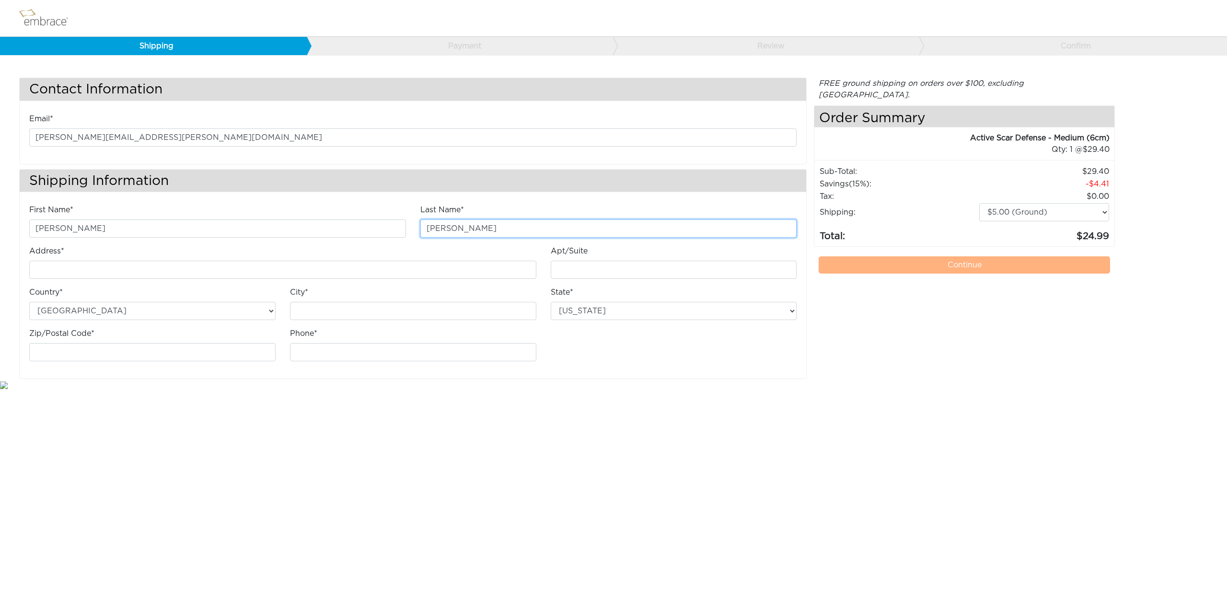 The image size is (1227, 609). Describe the element at coordinates (1044, 172) in the screenshot. I see `td: 29.40` at that location.